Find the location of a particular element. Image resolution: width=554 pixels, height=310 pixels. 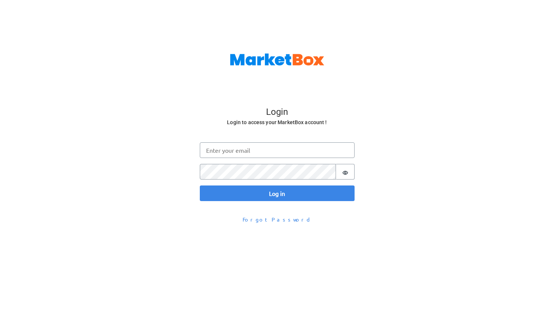

button: Log in is located at coordinates (277, 193).